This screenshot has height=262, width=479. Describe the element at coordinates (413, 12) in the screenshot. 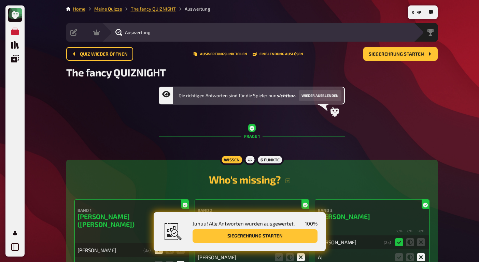

I see `span: 0` at that location.